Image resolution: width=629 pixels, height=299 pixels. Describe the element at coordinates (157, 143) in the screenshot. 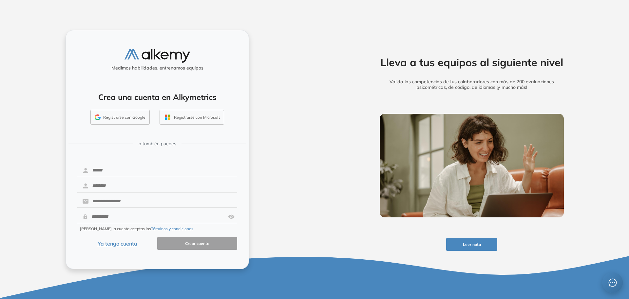

I see `span: o también puedes` at that location.